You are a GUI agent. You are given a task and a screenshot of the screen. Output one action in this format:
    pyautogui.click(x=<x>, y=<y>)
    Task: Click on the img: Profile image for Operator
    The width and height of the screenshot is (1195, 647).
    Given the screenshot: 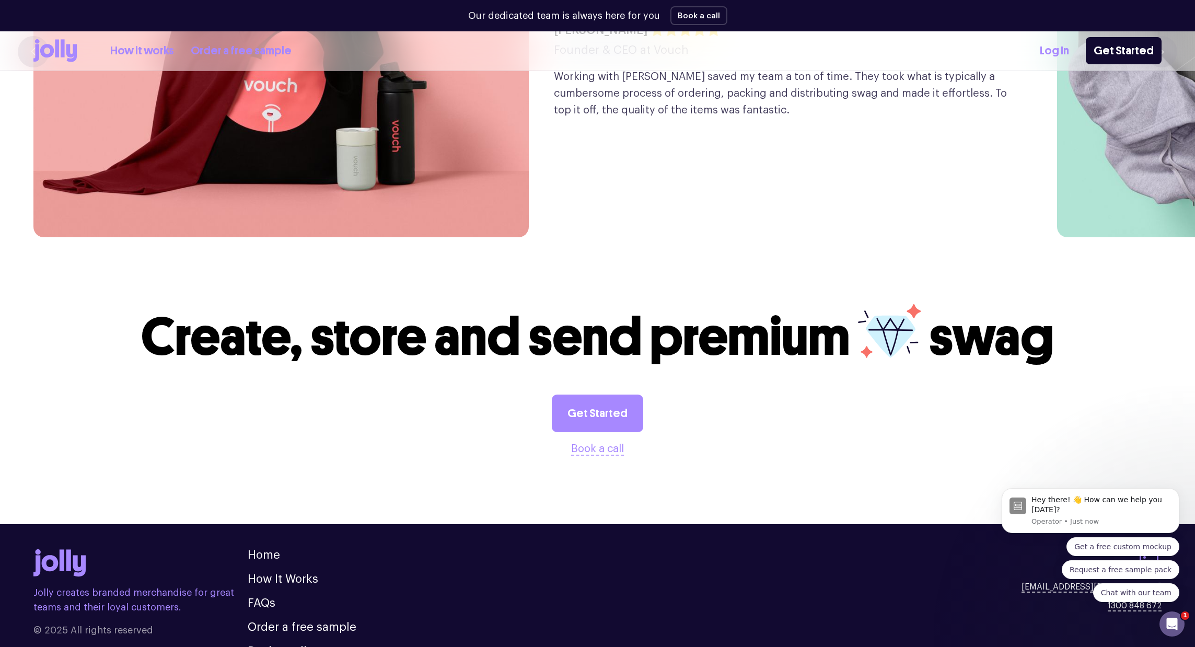 What is the action you would take?
    pyautogui.click(x=32, y=98)
    